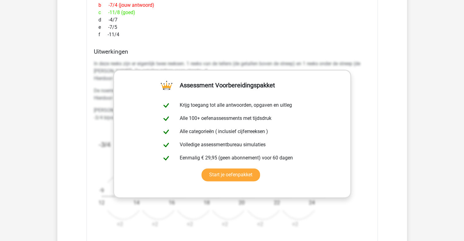  I want to click on div: -7/5, so click(232, 27).